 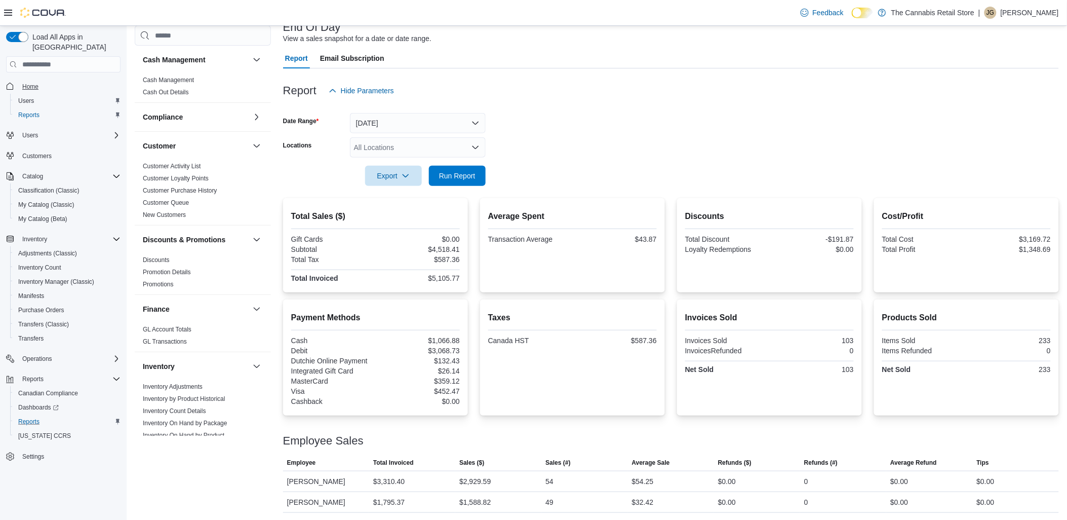 What do you see at coordinates (375, 216) in the screenshot?
I see `h2: Total Sales ($)` at bounding box center [375, 216].